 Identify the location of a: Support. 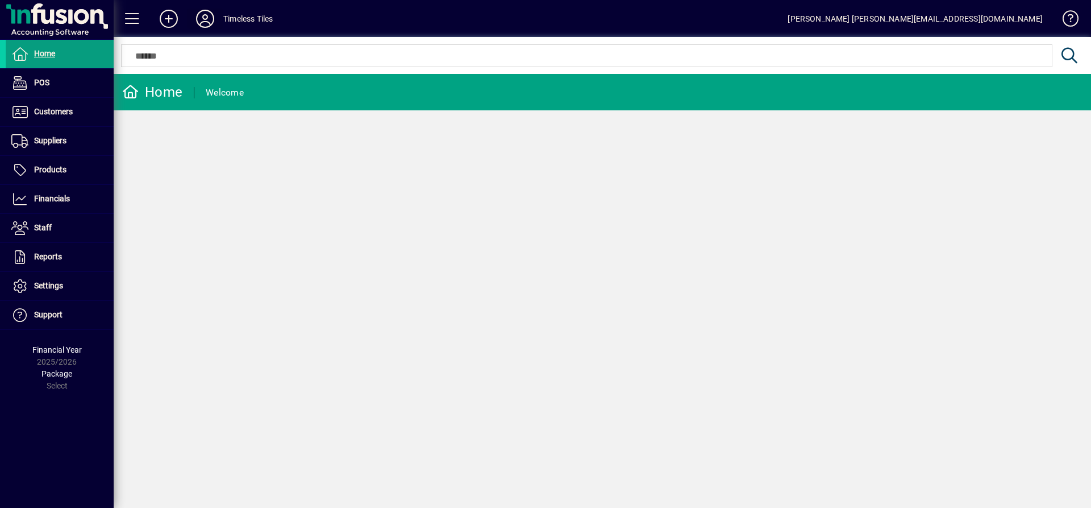
(60, 315).